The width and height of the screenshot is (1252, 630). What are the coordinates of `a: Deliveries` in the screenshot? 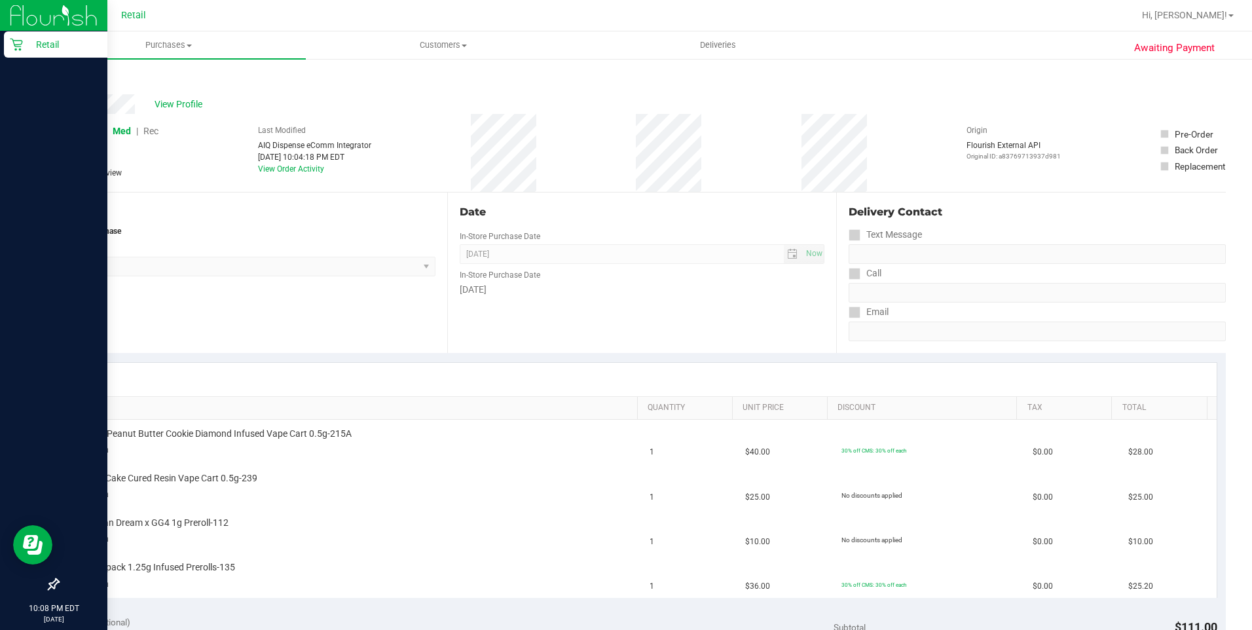 It's located at (717, 45).